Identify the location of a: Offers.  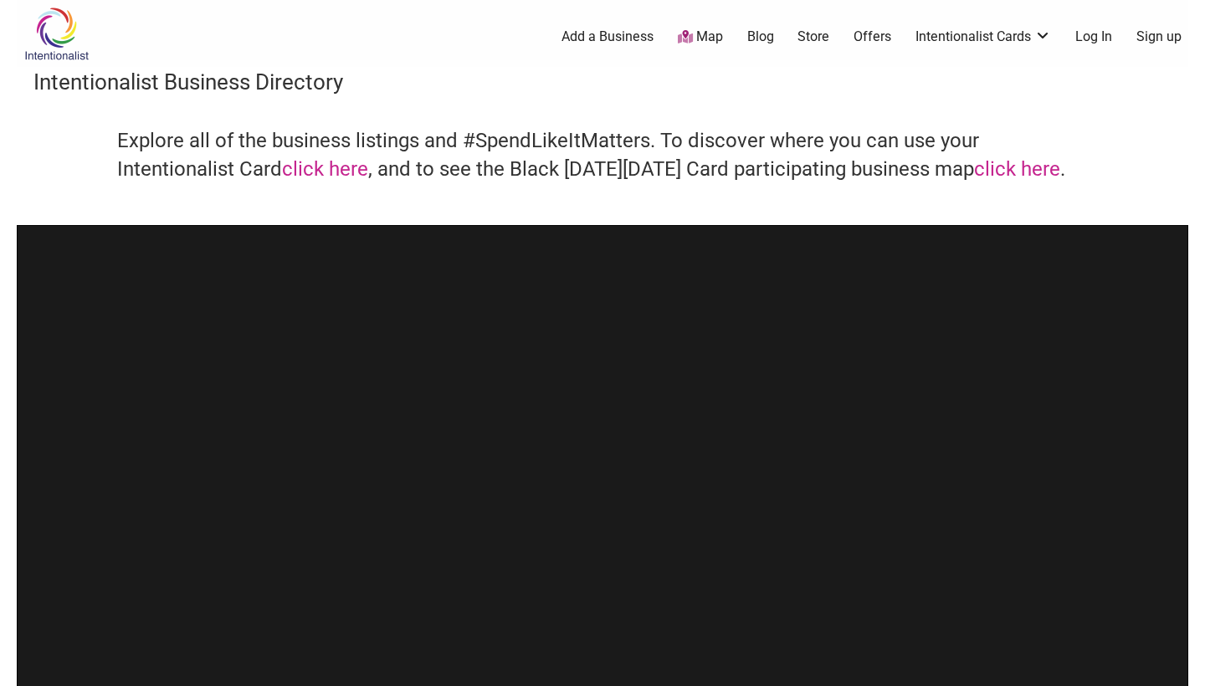
(872, 37).